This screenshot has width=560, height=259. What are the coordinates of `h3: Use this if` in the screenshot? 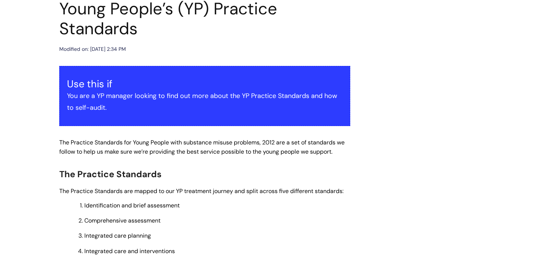 It's located at (205, 84).